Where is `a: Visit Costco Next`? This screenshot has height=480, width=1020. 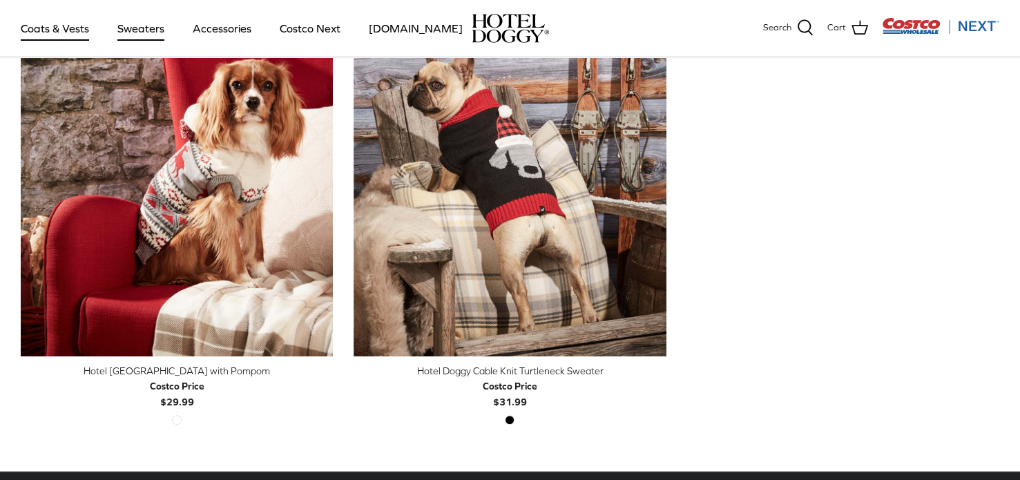 a: Visit Costco Next is located at coordinates (941, 31).